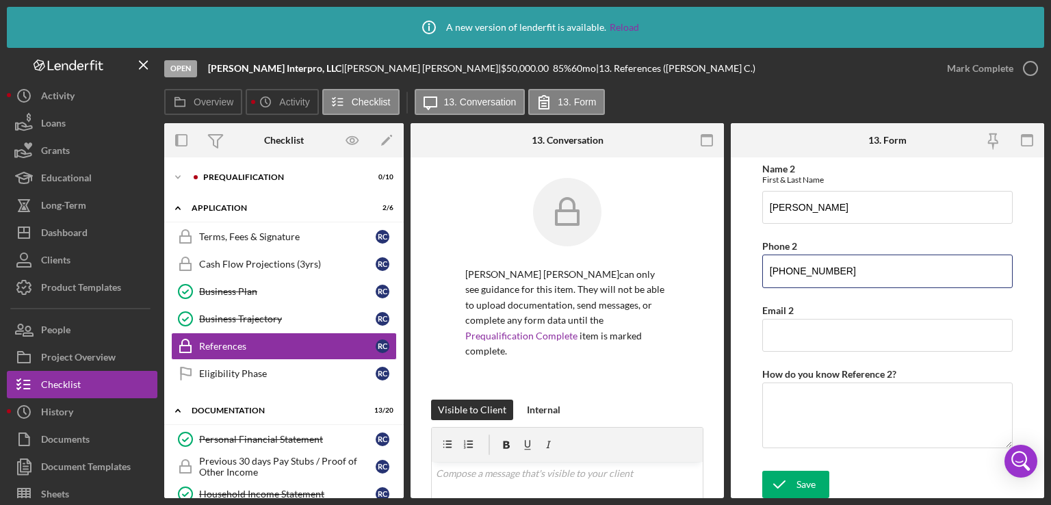 The height and width of the screenshot is (505, 1051). What do you see at coordinates (82, 467) in the screenshot?
I see `a: Document Templates` at bounding box center [82, 467].